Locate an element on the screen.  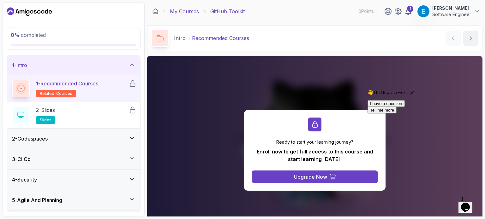
button: next content is located at coordinates (471, 38).